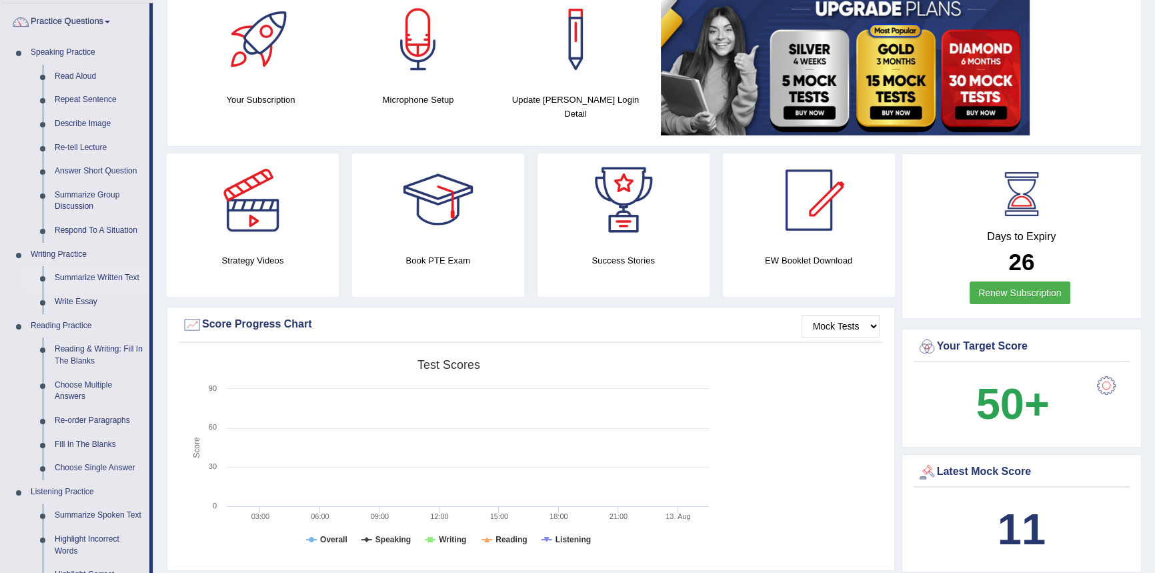  Describe the element at coordinates (213, 427) in the screenshot. I see `text: 60` at that location.